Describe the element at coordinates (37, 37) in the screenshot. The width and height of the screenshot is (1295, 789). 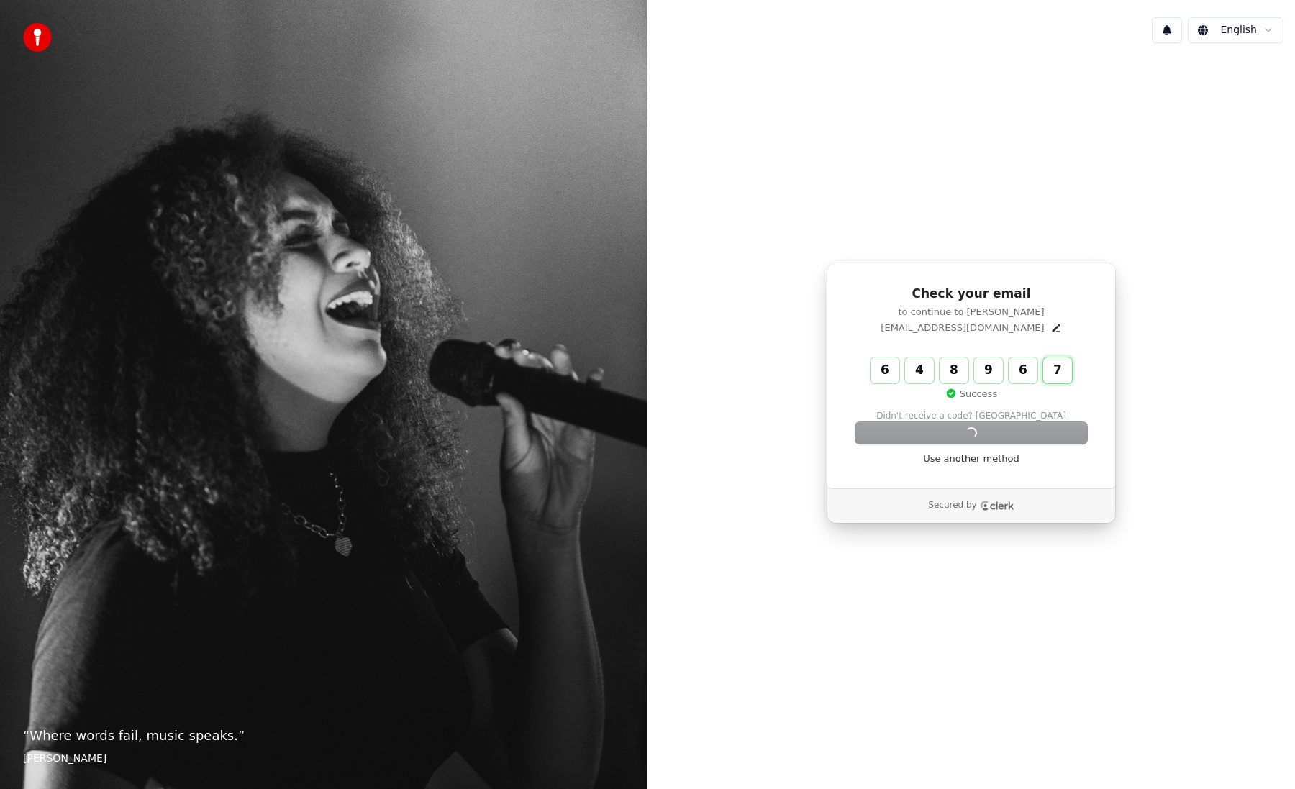
I see `img: youka` at that location.